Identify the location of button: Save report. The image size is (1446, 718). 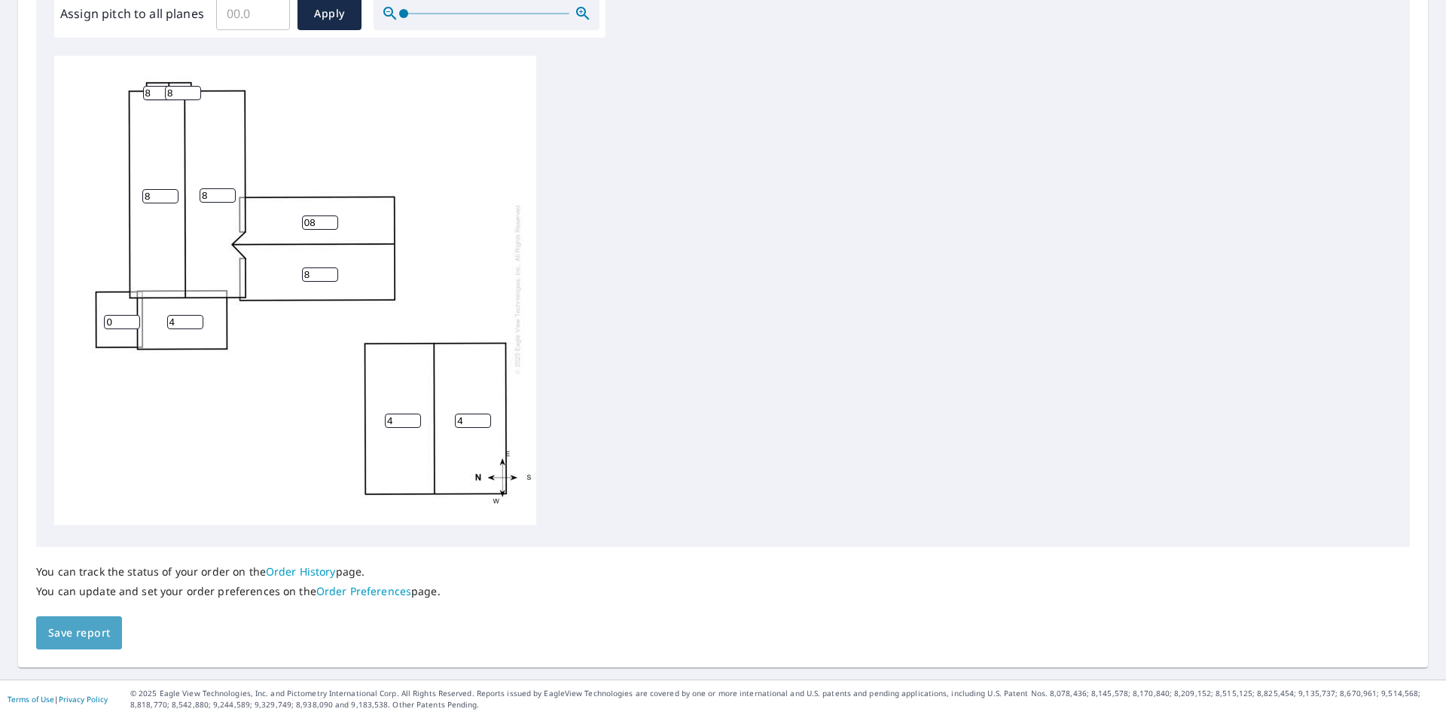
(79, 633).